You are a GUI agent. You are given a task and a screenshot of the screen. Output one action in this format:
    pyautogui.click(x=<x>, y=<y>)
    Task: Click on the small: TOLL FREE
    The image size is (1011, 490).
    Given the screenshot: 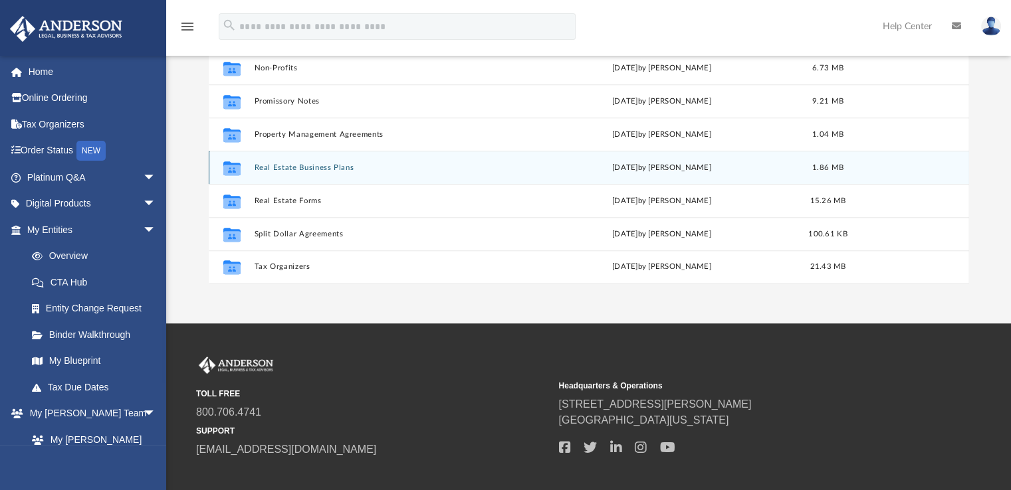 What is the action you would take?
    pyautogui.click(x=372, y=394)
    